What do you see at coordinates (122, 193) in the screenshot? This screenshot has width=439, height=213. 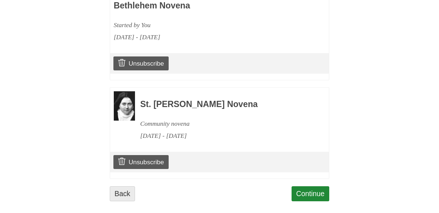 I see `a: Back` at bounding box center [122, 193].